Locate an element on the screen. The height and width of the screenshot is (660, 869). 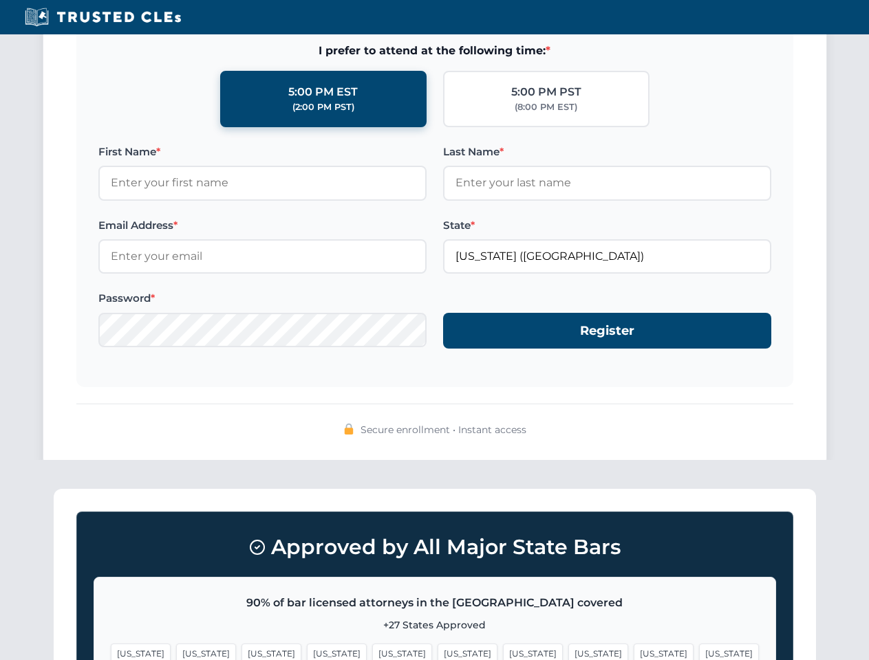
h3: Approved by All Major State Bars is located at coordinates (435, 547).